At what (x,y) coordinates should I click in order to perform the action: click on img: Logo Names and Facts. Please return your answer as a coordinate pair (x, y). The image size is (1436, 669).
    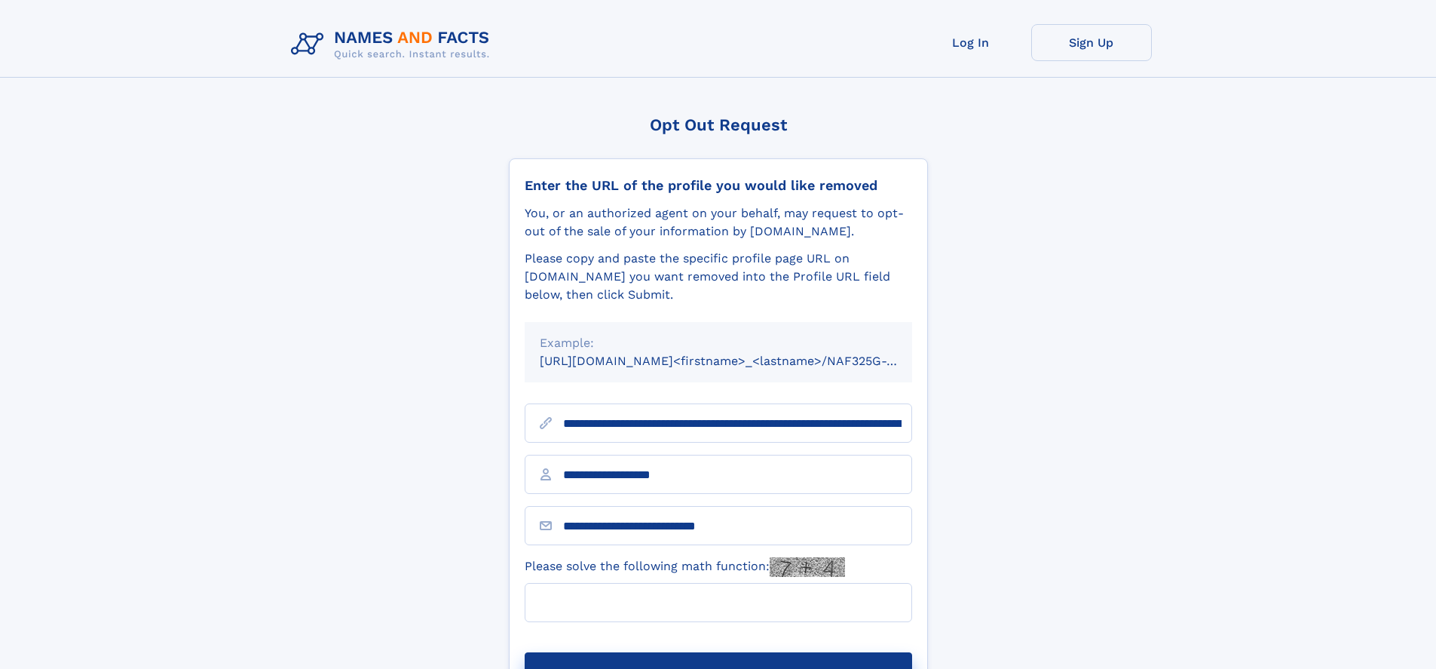
    Looking at the image, I should click on (393, 44).